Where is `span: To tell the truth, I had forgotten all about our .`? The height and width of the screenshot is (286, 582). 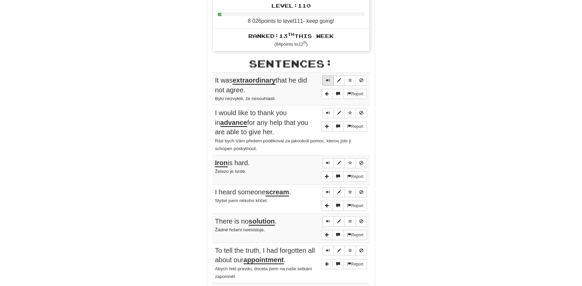
span: To tell the truth, I had forgotten all about our . is located at coordinates (265, 256).